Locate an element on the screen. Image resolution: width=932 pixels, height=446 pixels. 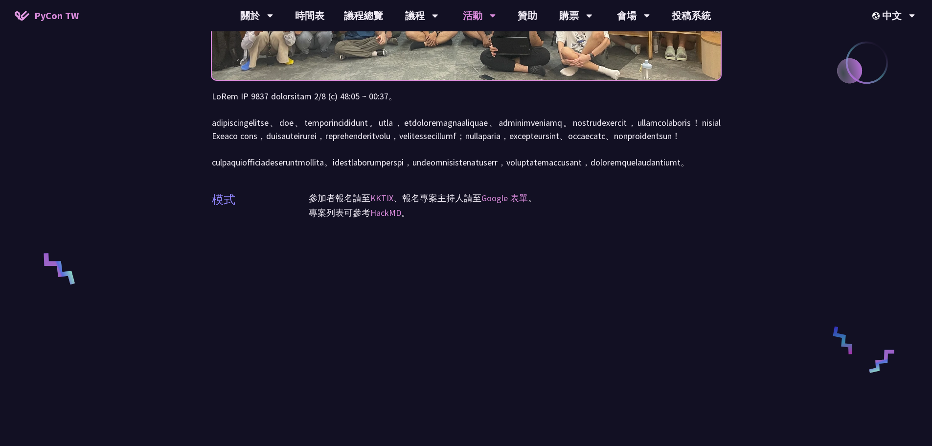
p: 模式 is located at coordinates (224, 200).